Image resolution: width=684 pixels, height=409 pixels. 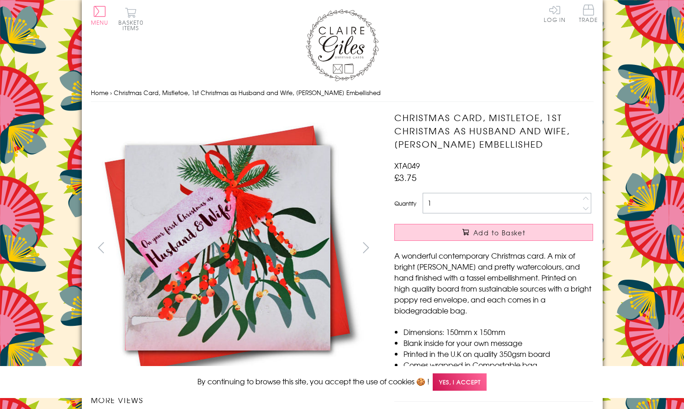 I want to click on span: Menu, so click(x=100, y=22).